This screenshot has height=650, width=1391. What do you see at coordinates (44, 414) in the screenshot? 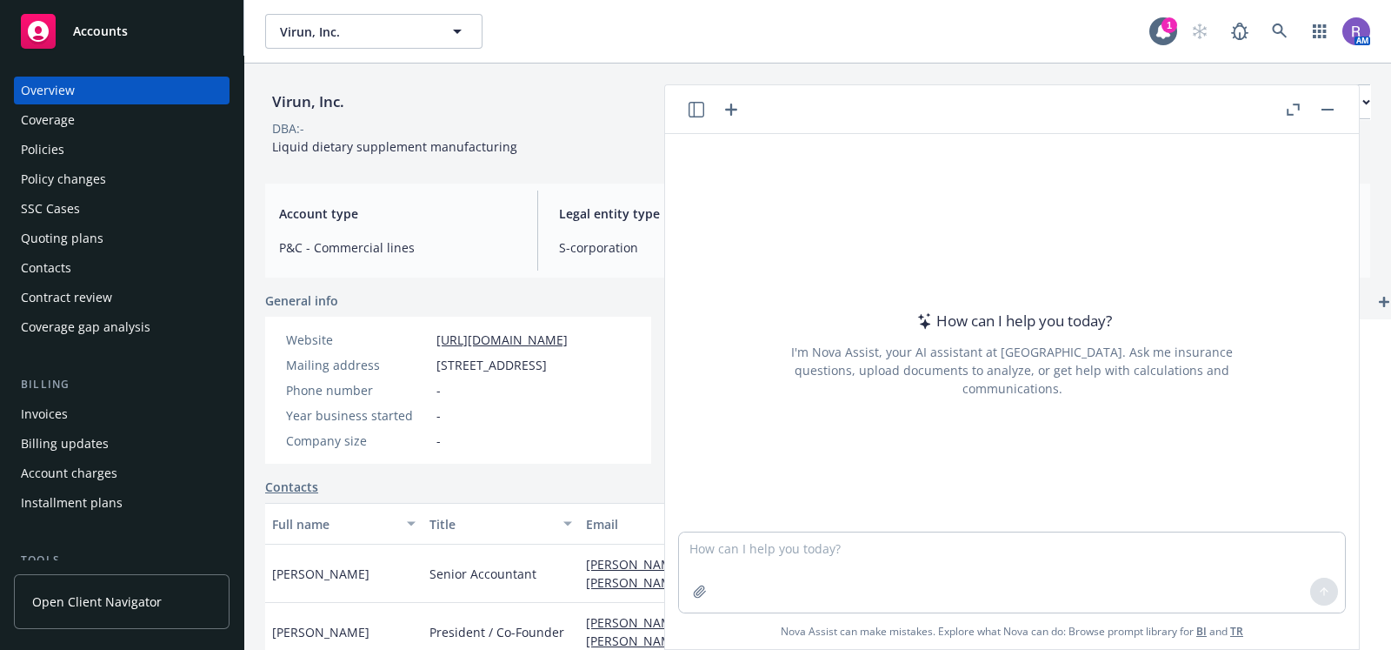
I see `div: Invoices` at bounding box center [44, 414].